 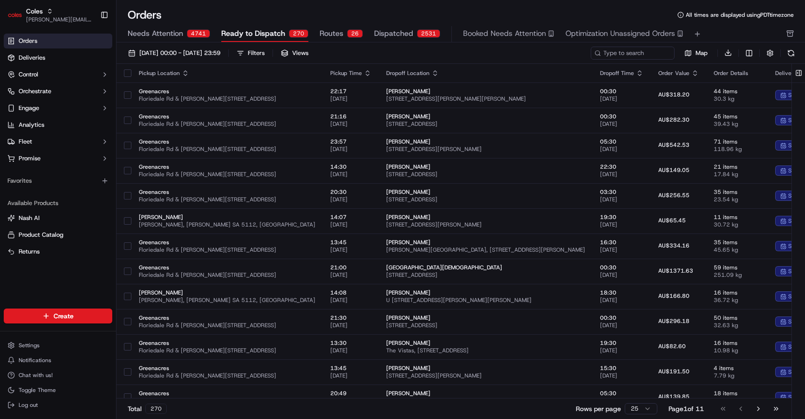 I want to click on span: 21:00, so click(x=351, y=267).